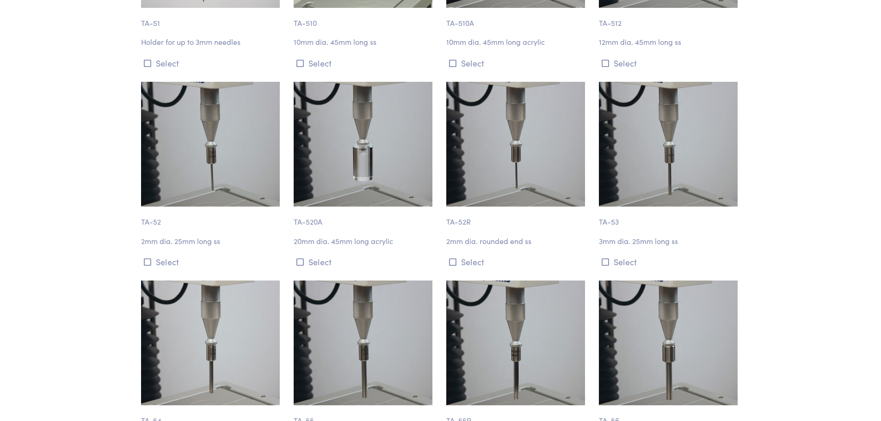  What do you see at coordinates (364, 241) in the screenshot?
I see `p: 20mm dia. 45mm long acrylic` at bounding box center [364, 241].